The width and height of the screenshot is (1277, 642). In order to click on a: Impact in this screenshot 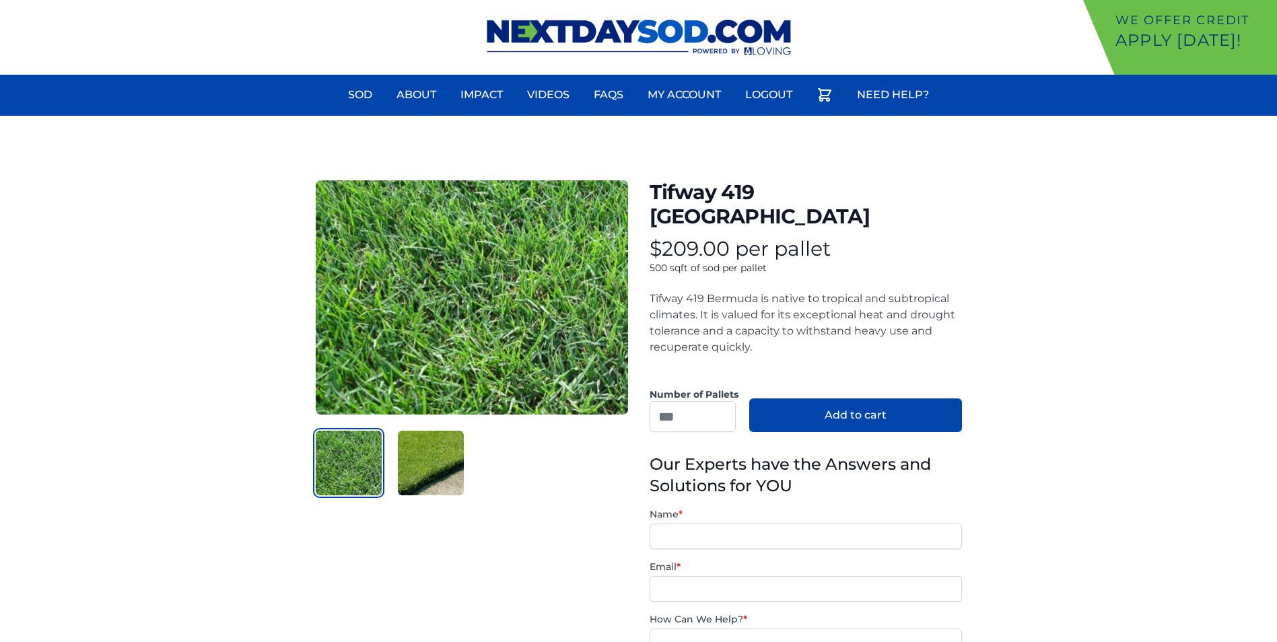, I will do `click(481, 95)`.